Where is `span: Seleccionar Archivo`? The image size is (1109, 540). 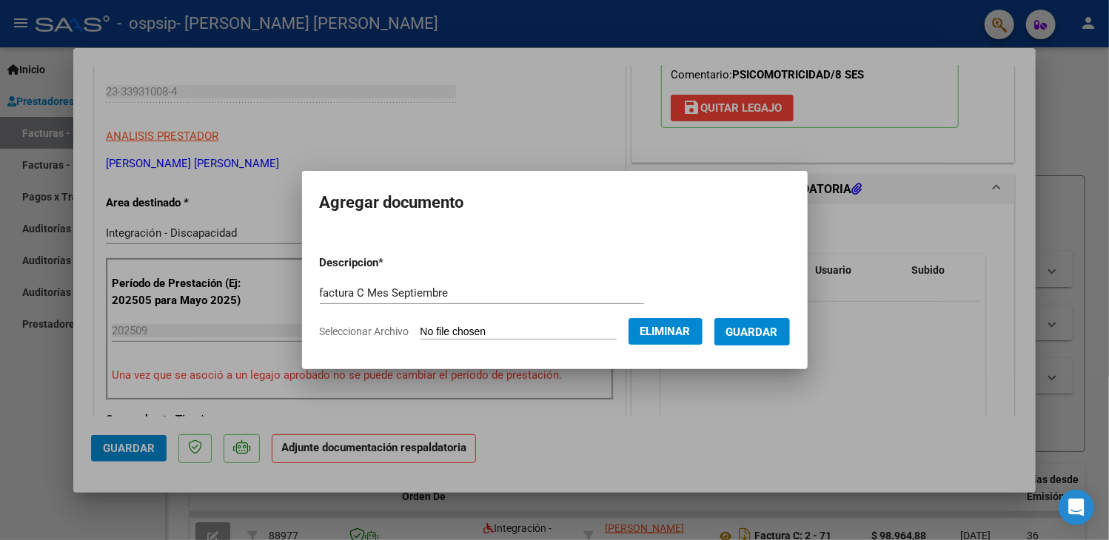 span: Seleccionar Archivo is located at coordinates (364, 332).